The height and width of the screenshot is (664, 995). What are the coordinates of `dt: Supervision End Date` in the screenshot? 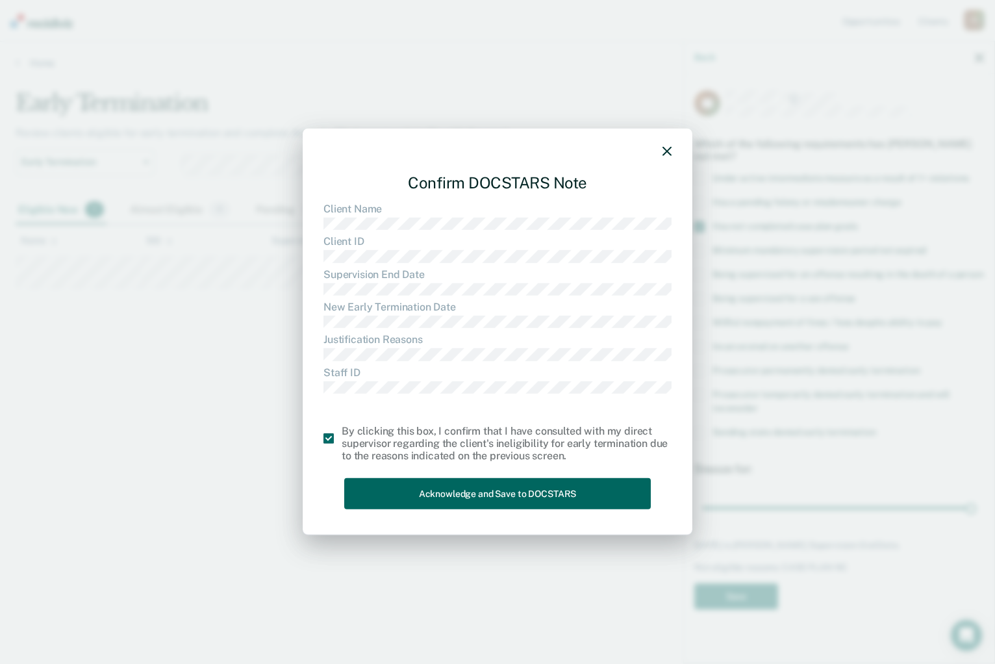 It's located at (498, 273).